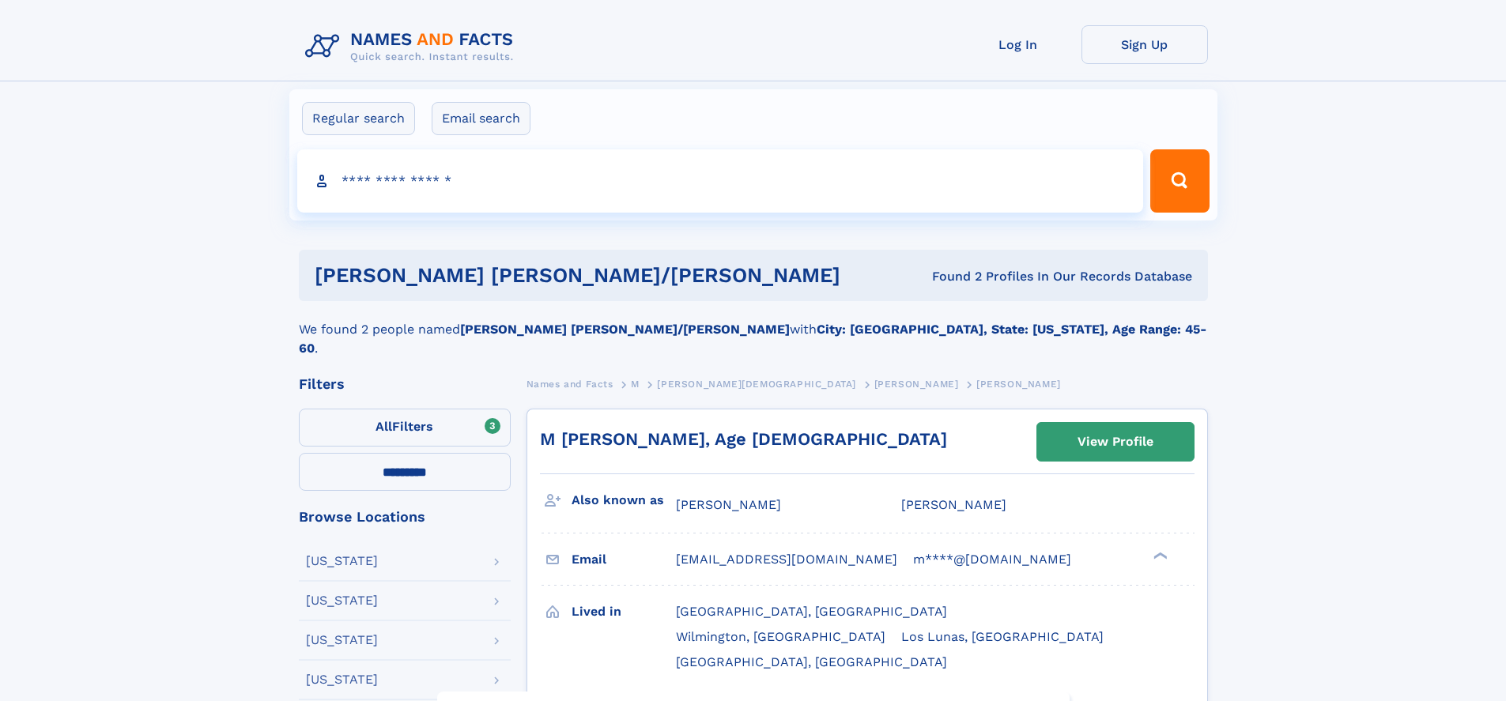 The height and width of the screenshot is (701, 1506). What do you see at coordinates (1115, 442) in the screenshot?
I see `a: View Profile` at bounding box center [1115, 442].